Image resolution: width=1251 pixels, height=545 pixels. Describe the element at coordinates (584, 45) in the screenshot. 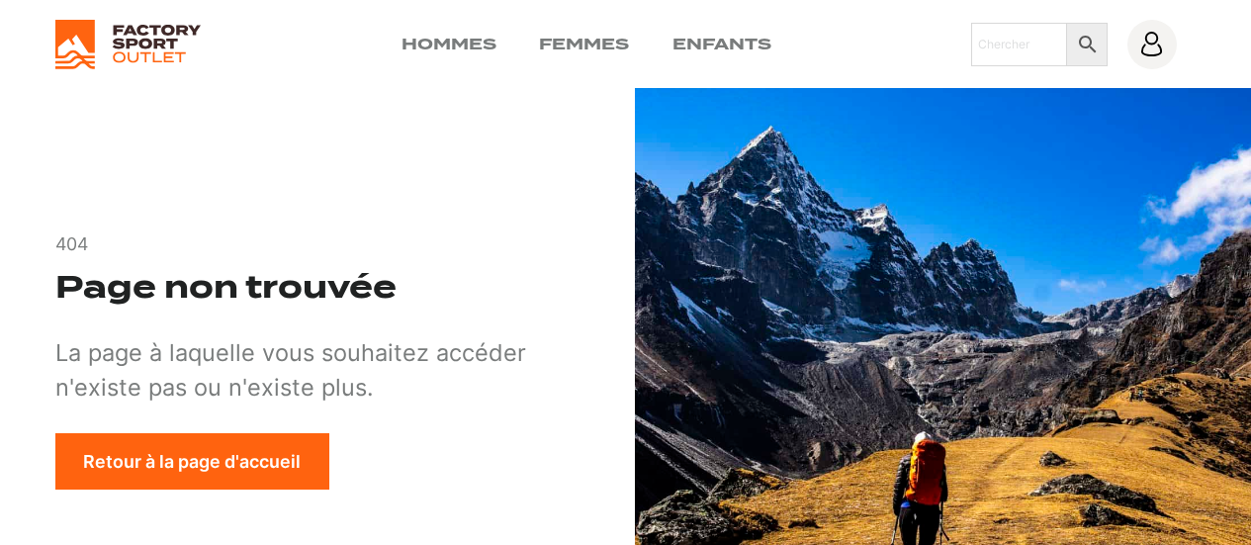

I see `a: Femmes` at that location.